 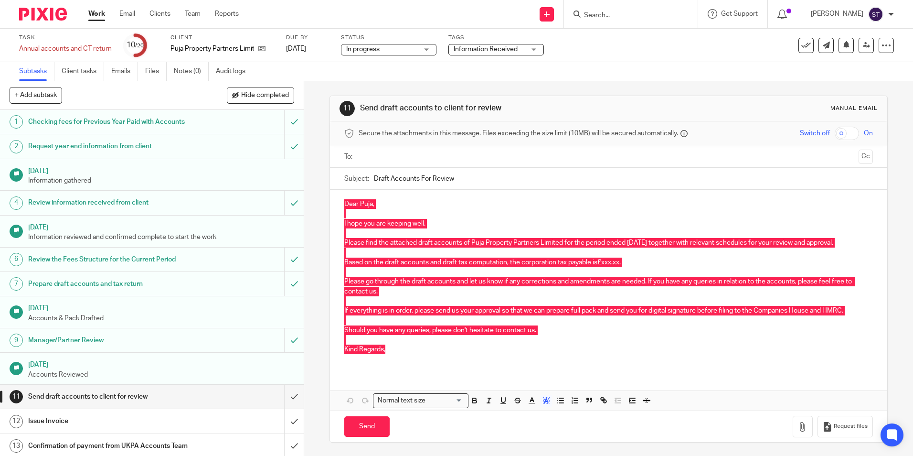 What do you see at coordinates (16, 340) in the screenshot?
I see `div: 9` at bounding box center [16, 340].